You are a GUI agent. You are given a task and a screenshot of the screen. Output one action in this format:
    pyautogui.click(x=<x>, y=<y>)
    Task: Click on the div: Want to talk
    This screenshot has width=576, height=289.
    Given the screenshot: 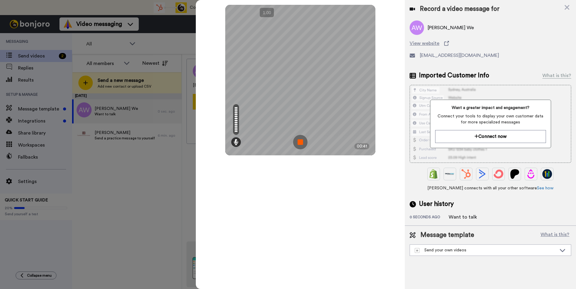 What is the action you would take?
    pyautogui.click(x=464, y=217)
    